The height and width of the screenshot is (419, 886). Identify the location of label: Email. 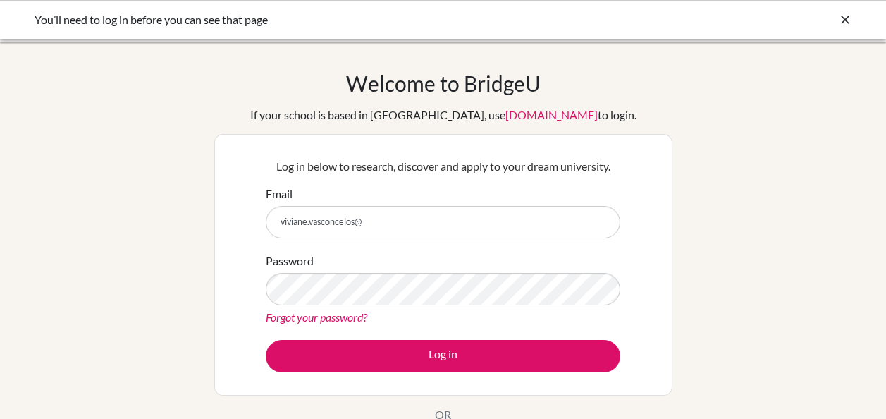
(279, 194).